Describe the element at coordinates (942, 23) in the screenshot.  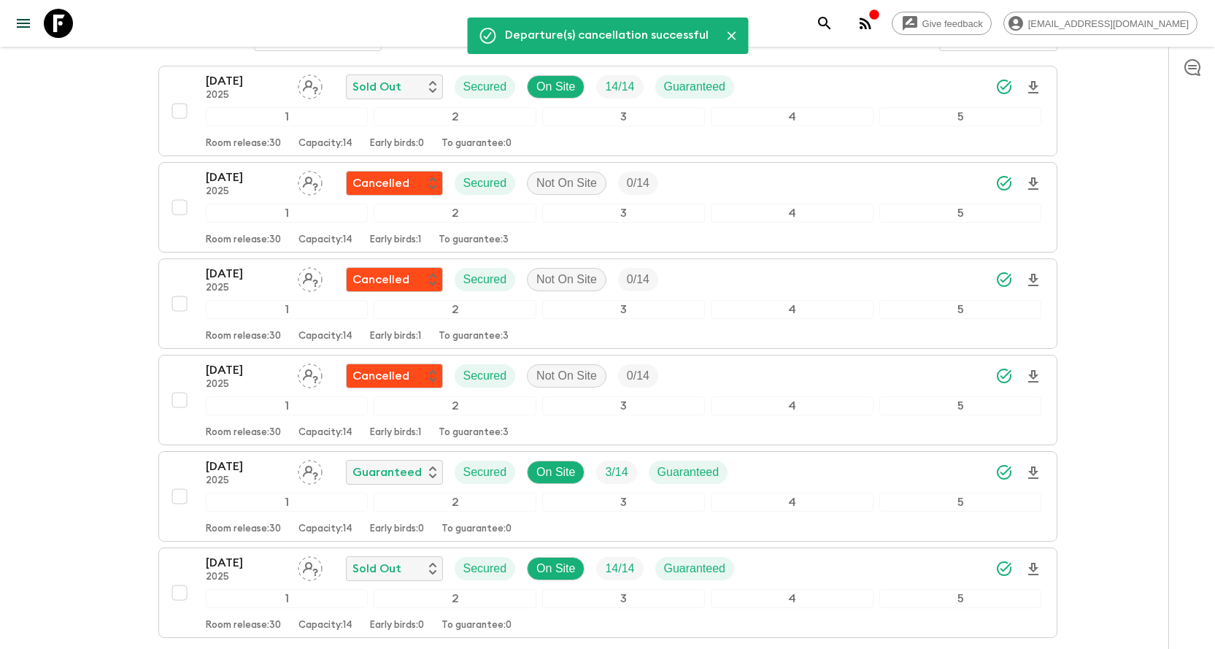
I see `a: Give feedback` at that location.